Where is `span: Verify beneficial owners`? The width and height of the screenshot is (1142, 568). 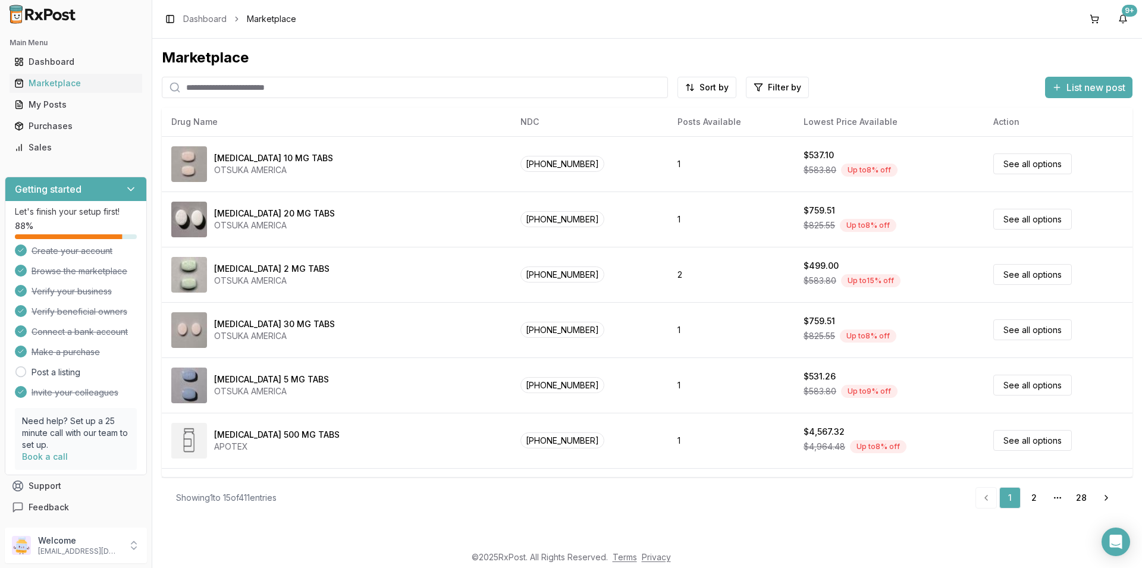 span: Verify beneficial owners is located at coordinates (79, 312).